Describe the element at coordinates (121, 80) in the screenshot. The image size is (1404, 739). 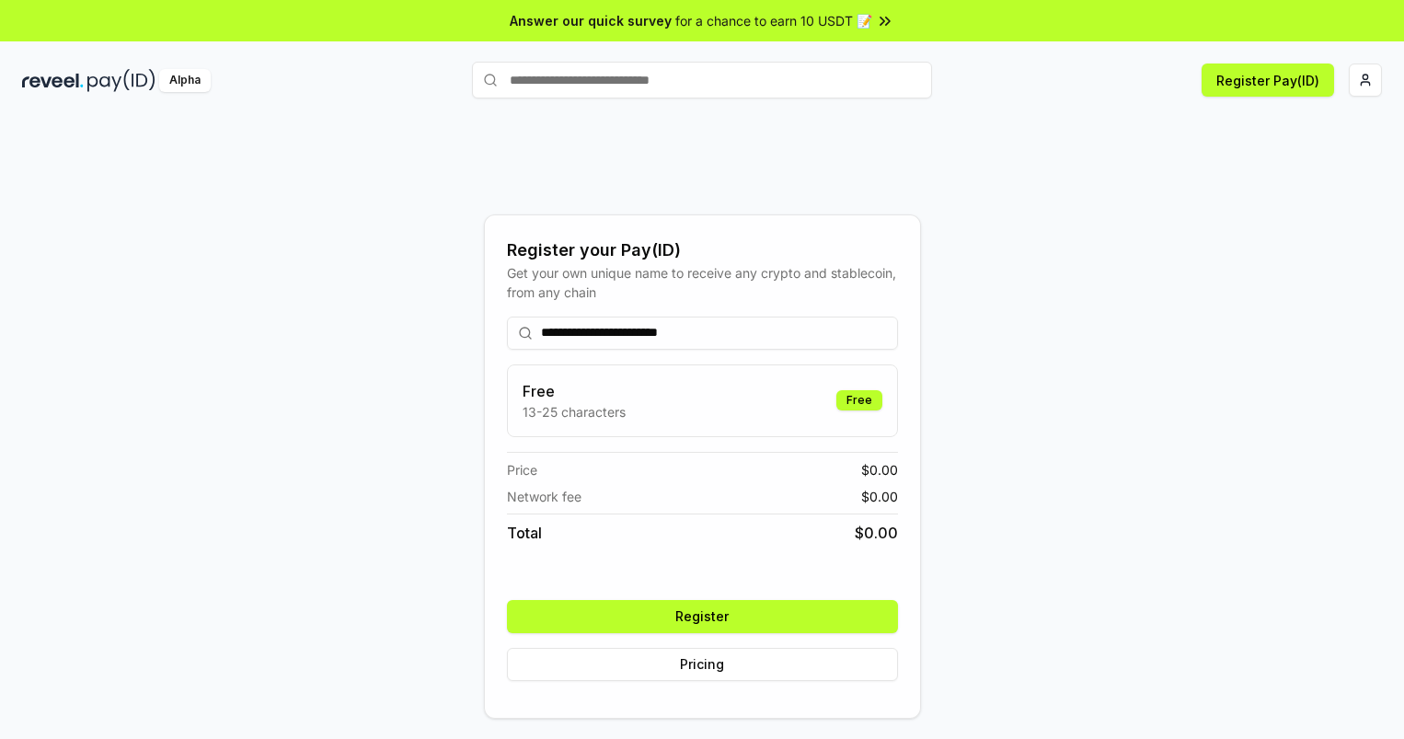
I see `img: pay_id` at that location.